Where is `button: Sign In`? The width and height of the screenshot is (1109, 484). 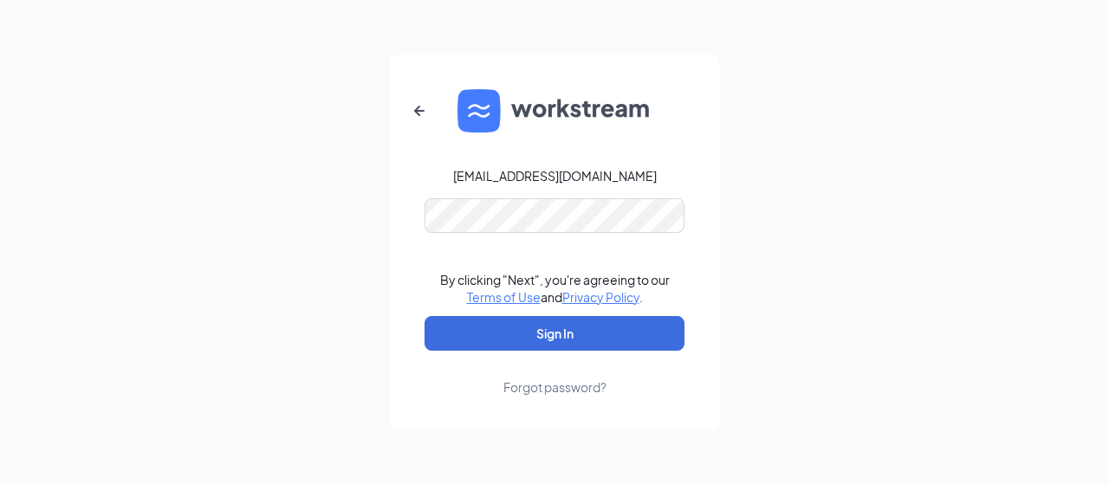 button: Sign In is located at coordinates (554, 334).